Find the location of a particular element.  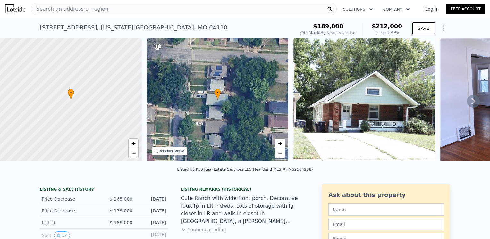

button: SAVE is located at coordinates (424, 28).